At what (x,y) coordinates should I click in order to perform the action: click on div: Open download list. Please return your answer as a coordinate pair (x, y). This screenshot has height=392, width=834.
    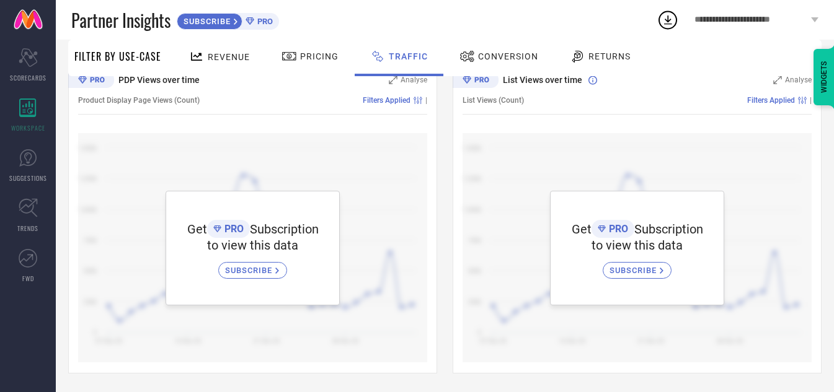
    Looking at the image, I should click on (668, 20).